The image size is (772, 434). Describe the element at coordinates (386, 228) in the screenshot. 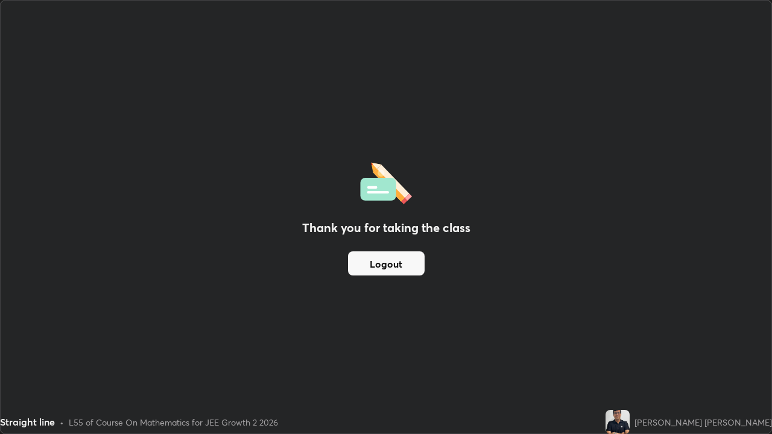

I see `h2: Thank you for taking the class` at that location.